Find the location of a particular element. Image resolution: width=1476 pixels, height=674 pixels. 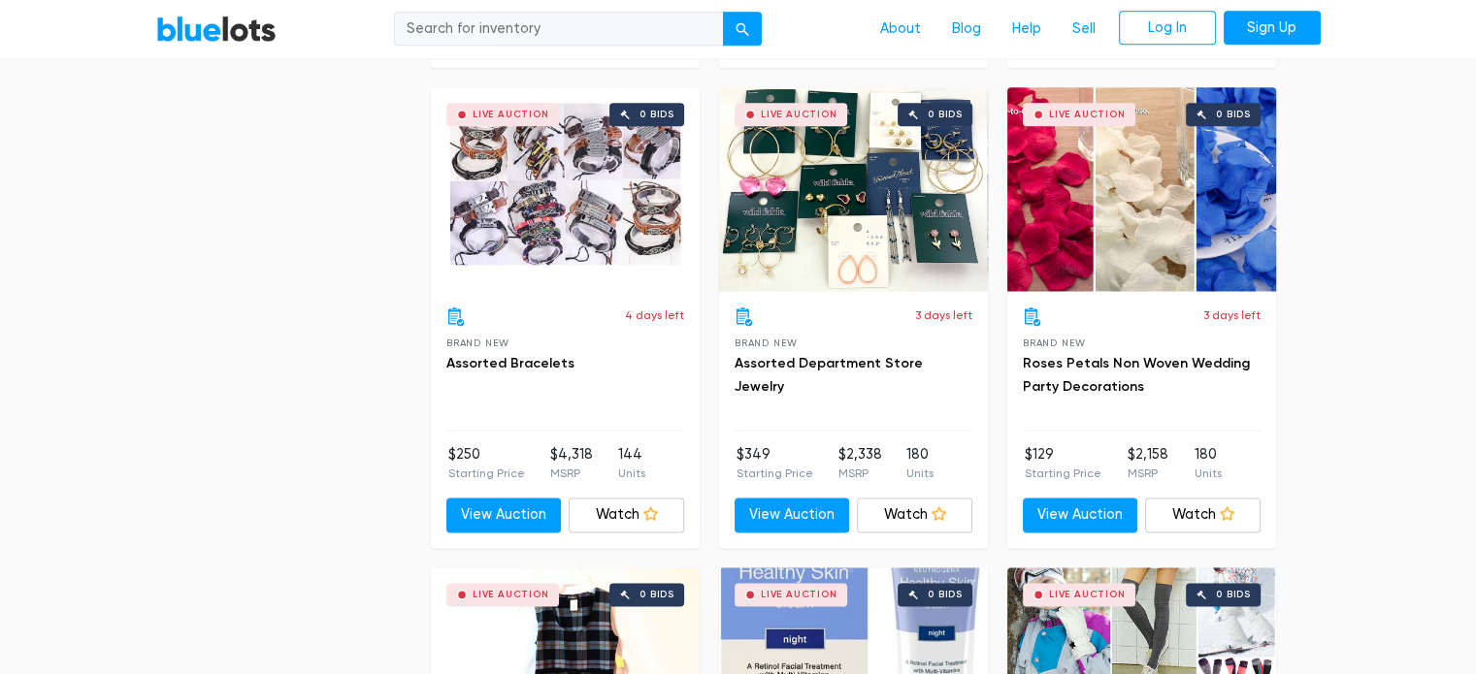

a: Sign Up is located at coordinates (1272, 28).